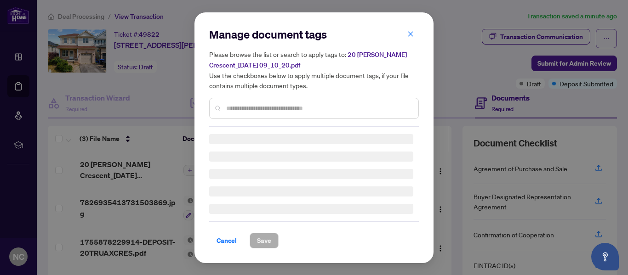  What do you see at coordinates (410, 34) in the screenshot?
I see `span: close` at bounding box center [410, 34].